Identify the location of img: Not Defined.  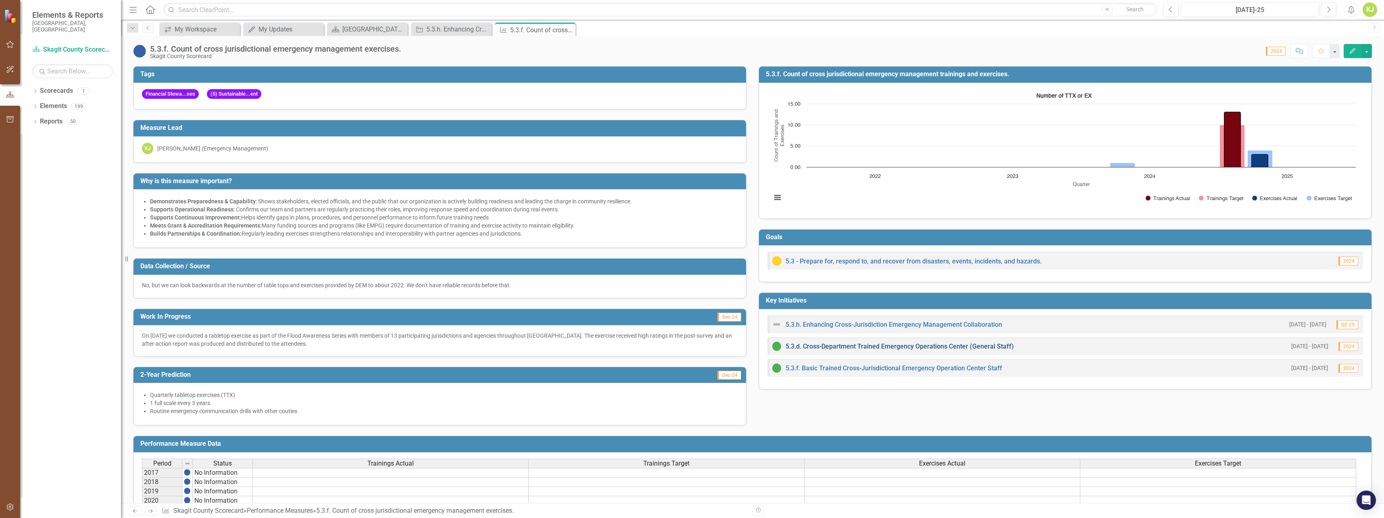
(777, 324).